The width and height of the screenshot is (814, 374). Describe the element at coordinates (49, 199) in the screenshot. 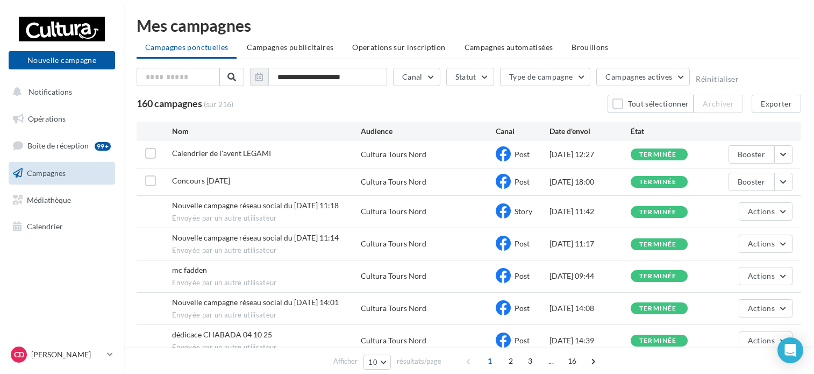

I see `span: Médiathèque` at that location.